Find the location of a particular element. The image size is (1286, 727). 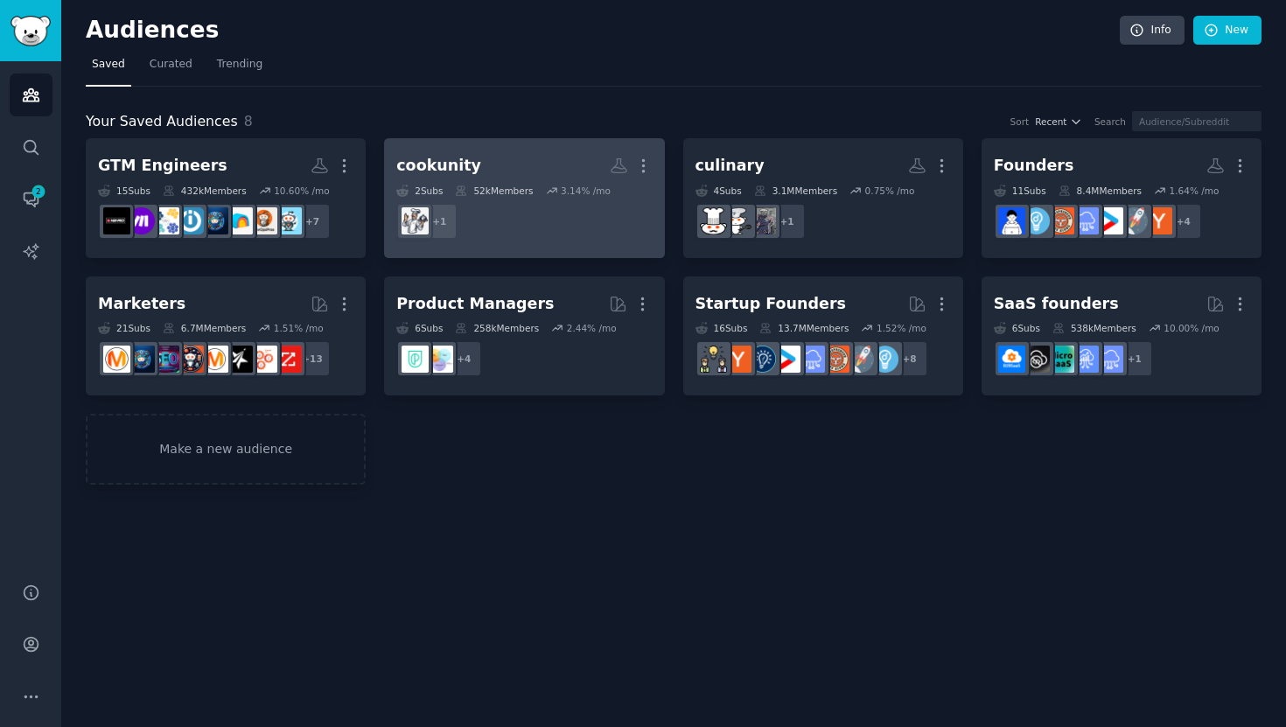

div: Startup Founders is located at coordinates (771, 303).